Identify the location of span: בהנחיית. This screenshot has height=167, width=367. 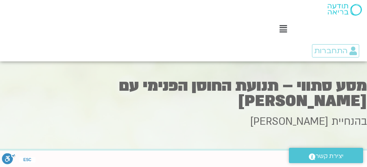
(349, 121).